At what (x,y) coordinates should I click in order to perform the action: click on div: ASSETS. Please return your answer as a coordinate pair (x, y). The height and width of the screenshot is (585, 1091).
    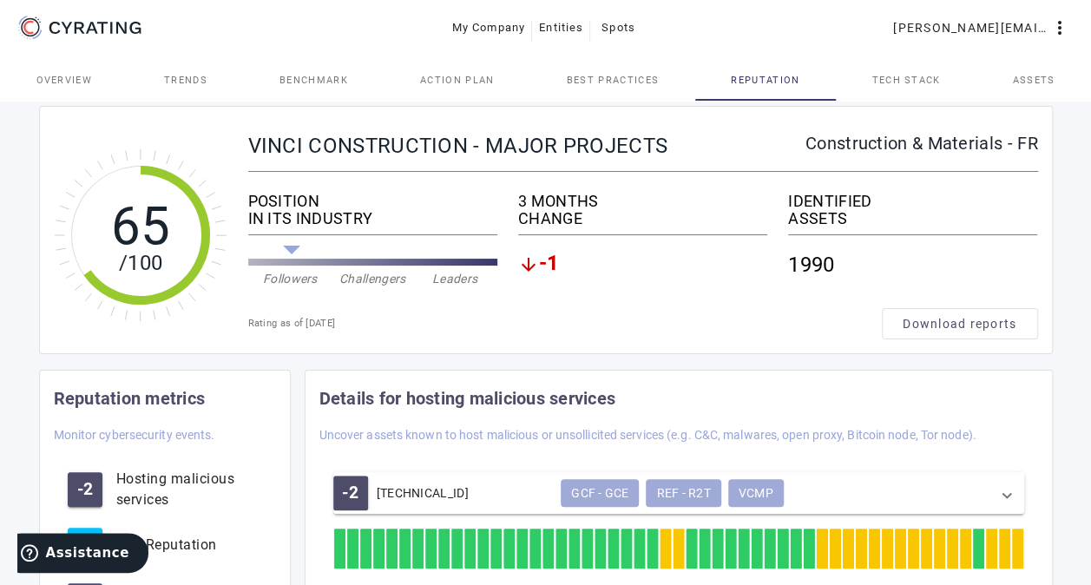
    Looking at the image, I should click on (912, 219).